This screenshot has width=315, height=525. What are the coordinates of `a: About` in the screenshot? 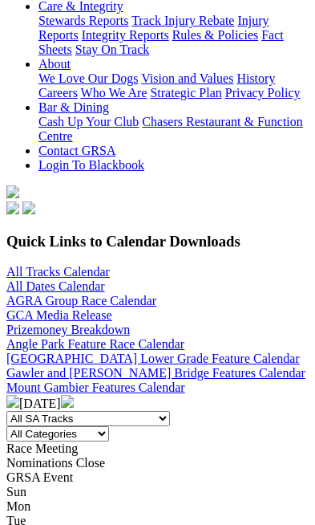 It's located at (55, 63).